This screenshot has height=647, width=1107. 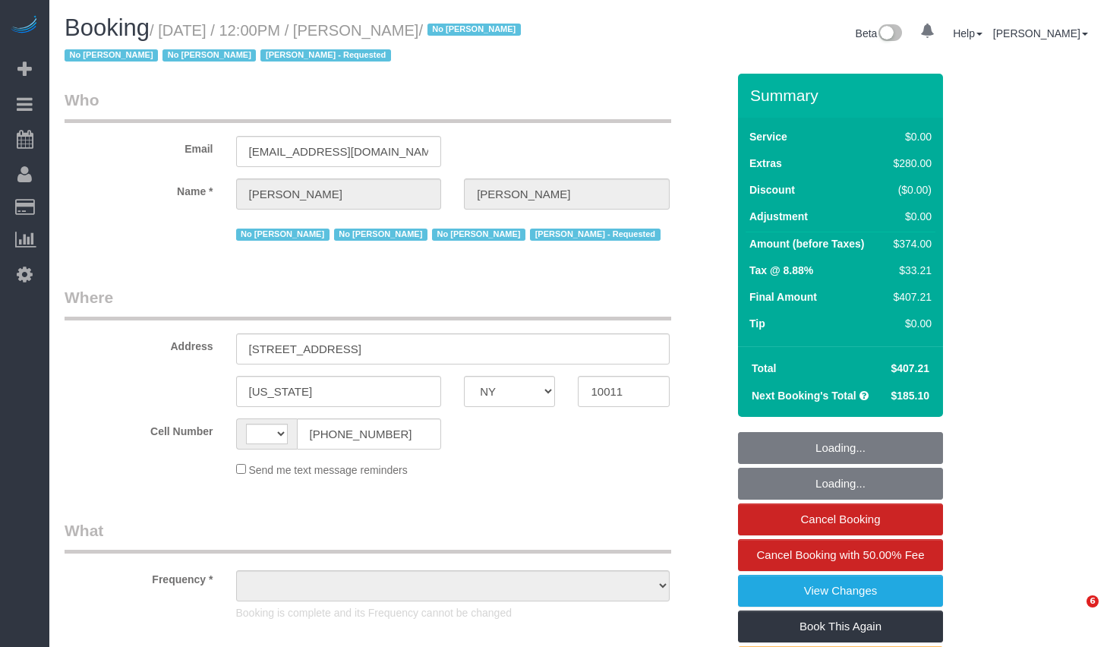 What do you see at coordinates (139, 576) in the screenshot?
I see `label: Frequency *` at bounding box center [139, 576].